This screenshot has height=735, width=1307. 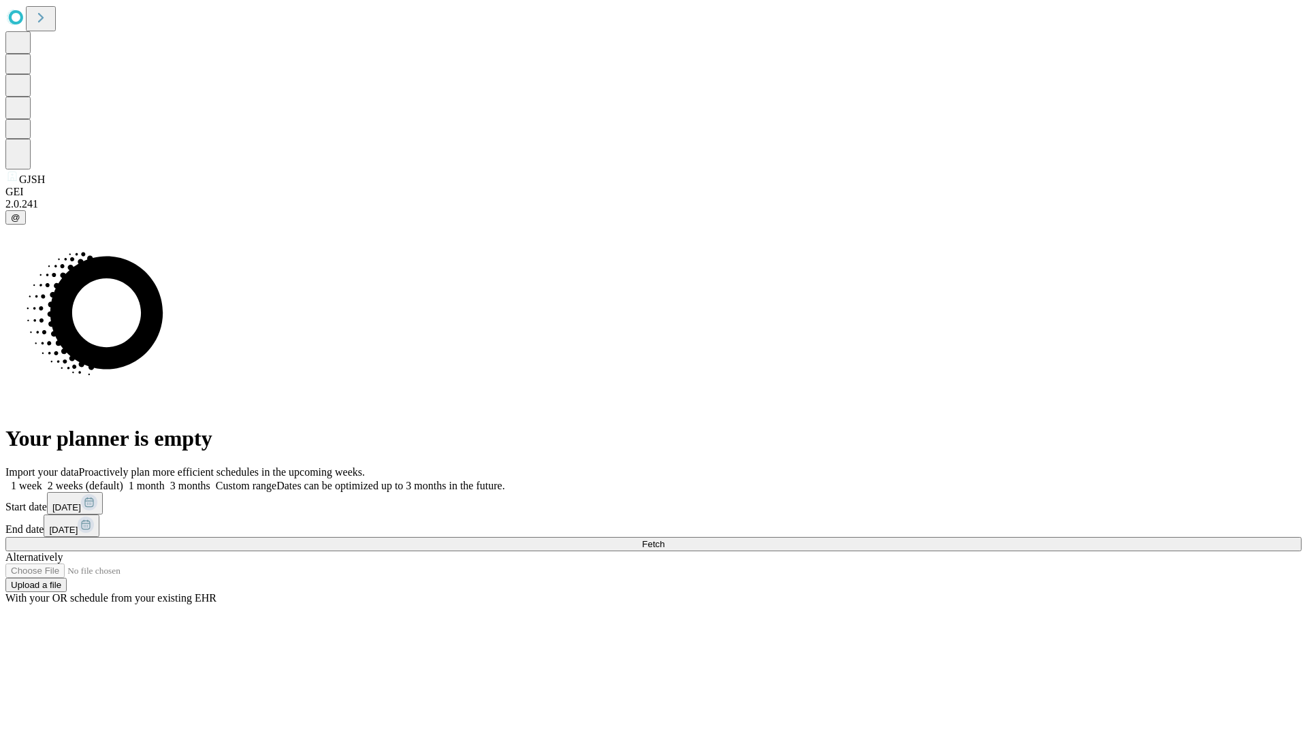 I want to click on div: End date, so click(x=654, y=526).